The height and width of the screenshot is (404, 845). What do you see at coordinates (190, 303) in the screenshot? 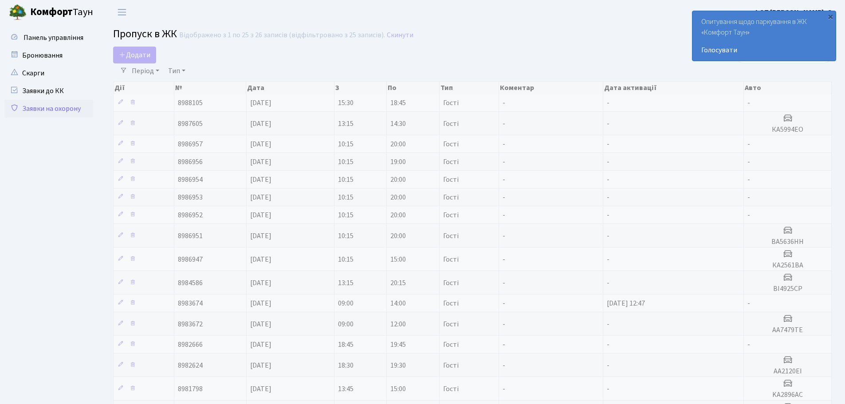
I see `span: 8983674` at bounding box center [190, 303].